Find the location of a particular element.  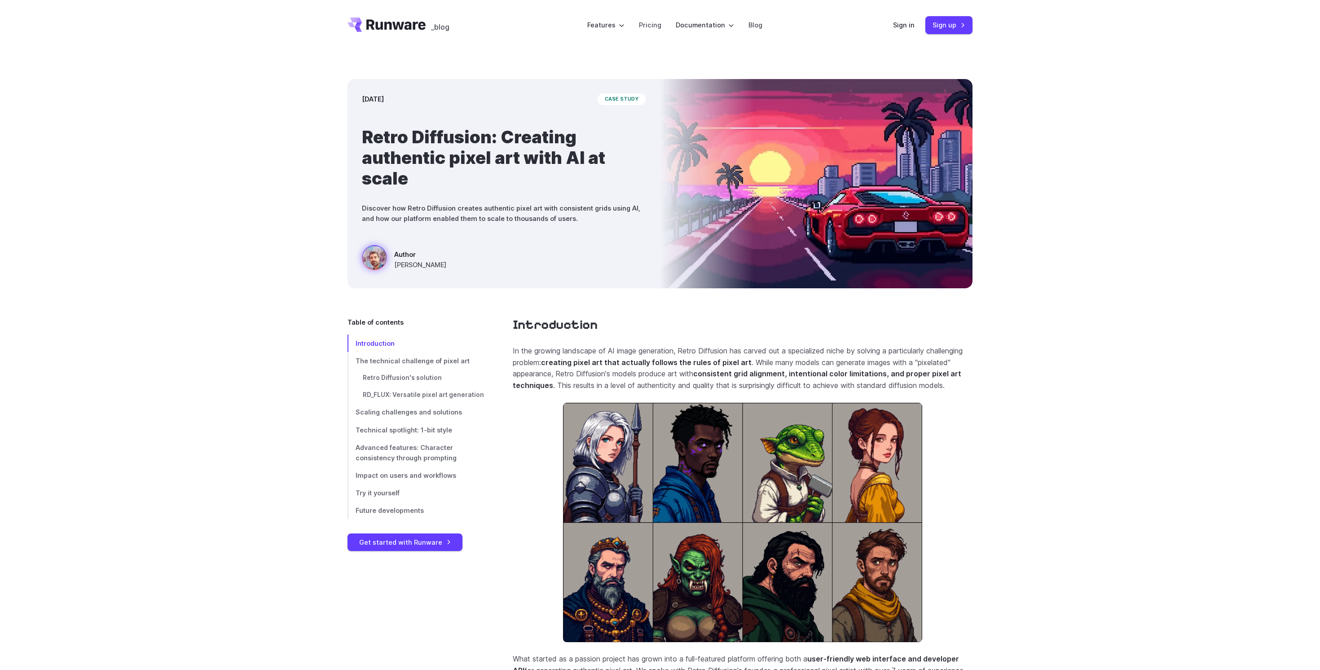

a: Try it yourself is located at coordinates (416, 493).